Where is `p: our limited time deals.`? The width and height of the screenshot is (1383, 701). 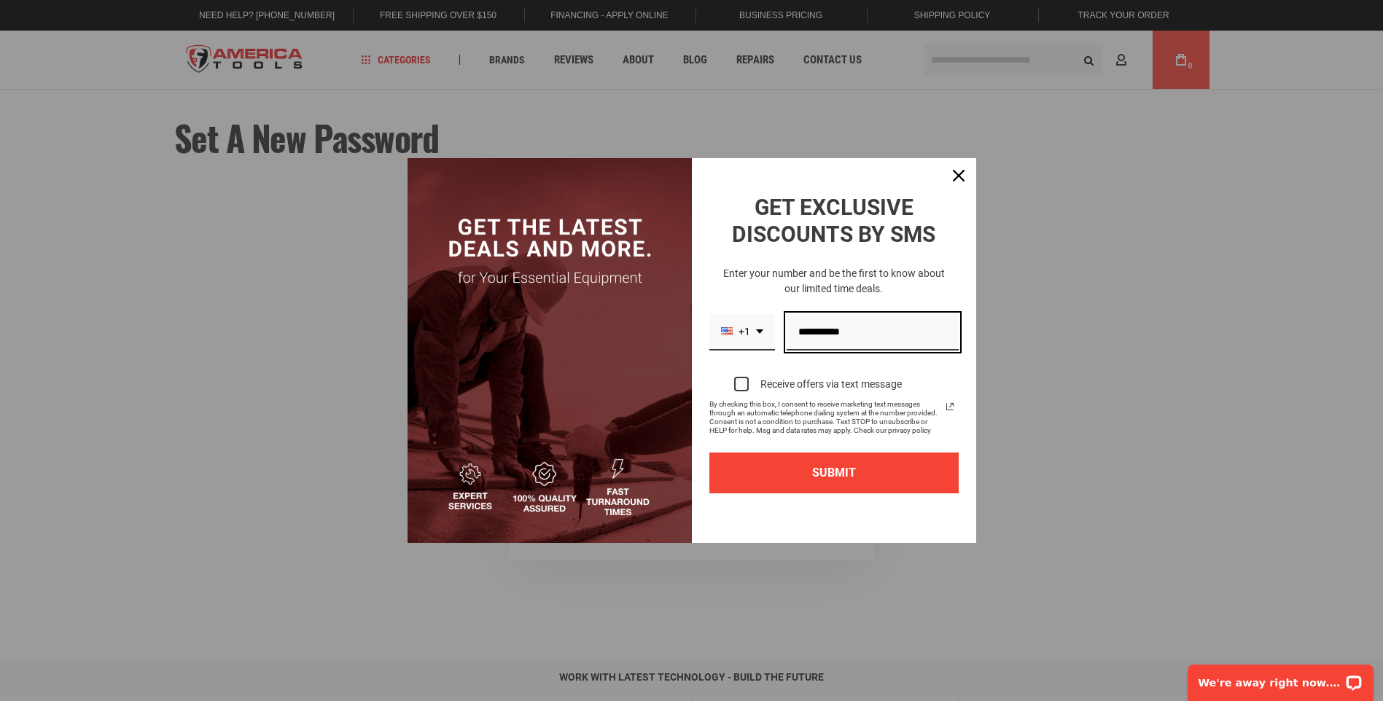
p: our limited time deals. is located at coordinates (834, 289).